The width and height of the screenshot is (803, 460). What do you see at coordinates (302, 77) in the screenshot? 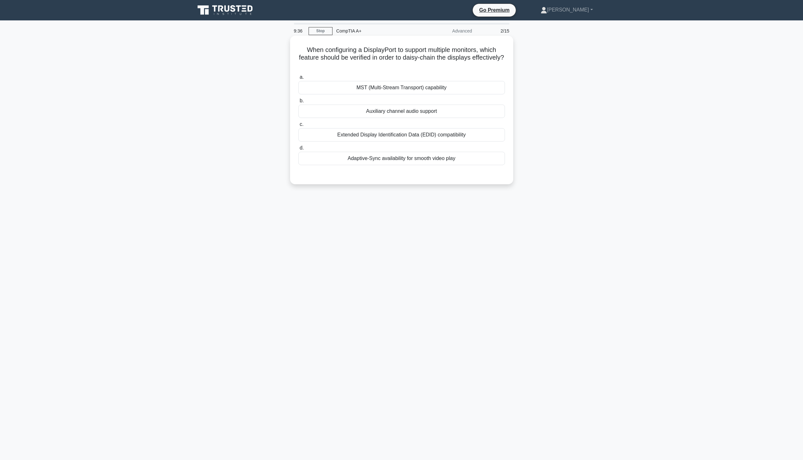
I see `span: a.` at bounding box center [302, 77].